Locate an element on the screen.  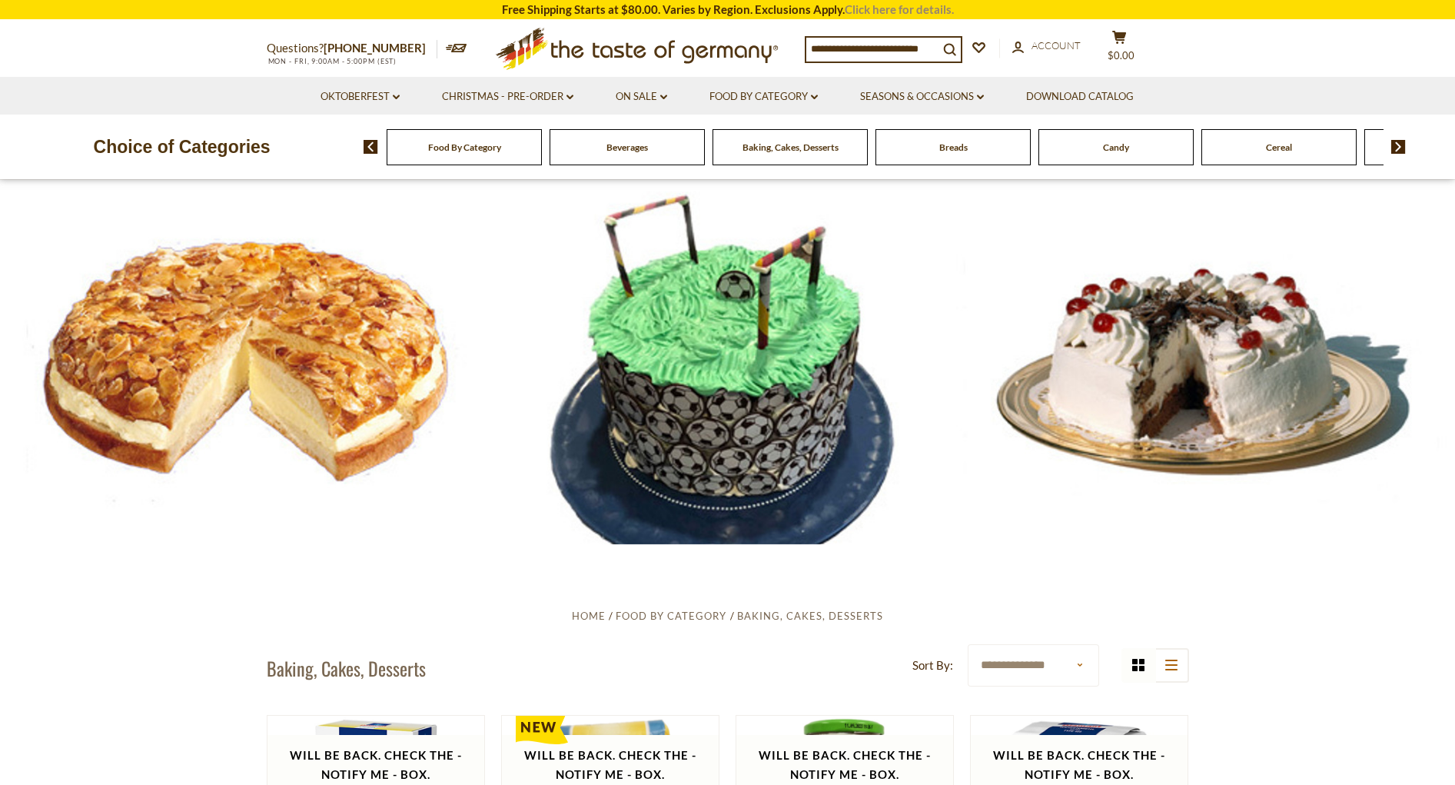
span: Beverages is located at coordinates (627, 147).